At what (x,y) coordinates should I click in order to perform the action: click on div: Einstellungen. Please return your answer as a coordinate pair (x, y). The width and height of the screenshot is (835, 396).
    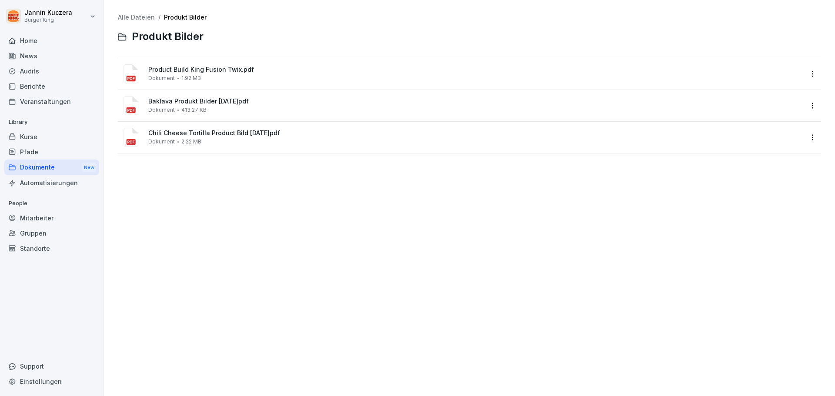
    Looking at the image, I should click on (52, 382).